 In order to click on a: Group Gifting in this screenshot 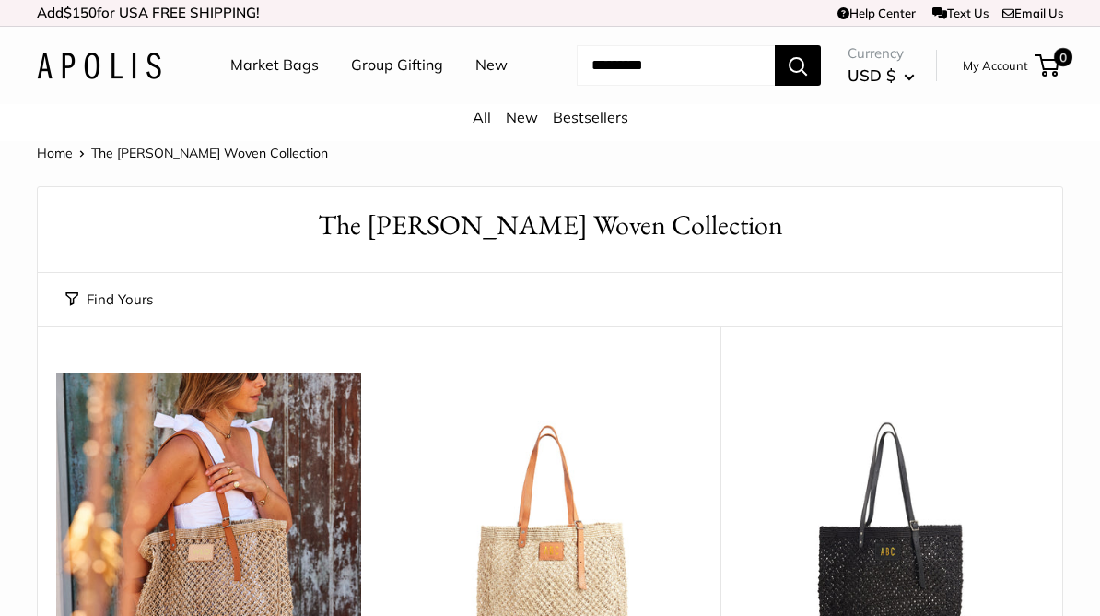, I will do `click(397, 65)`.